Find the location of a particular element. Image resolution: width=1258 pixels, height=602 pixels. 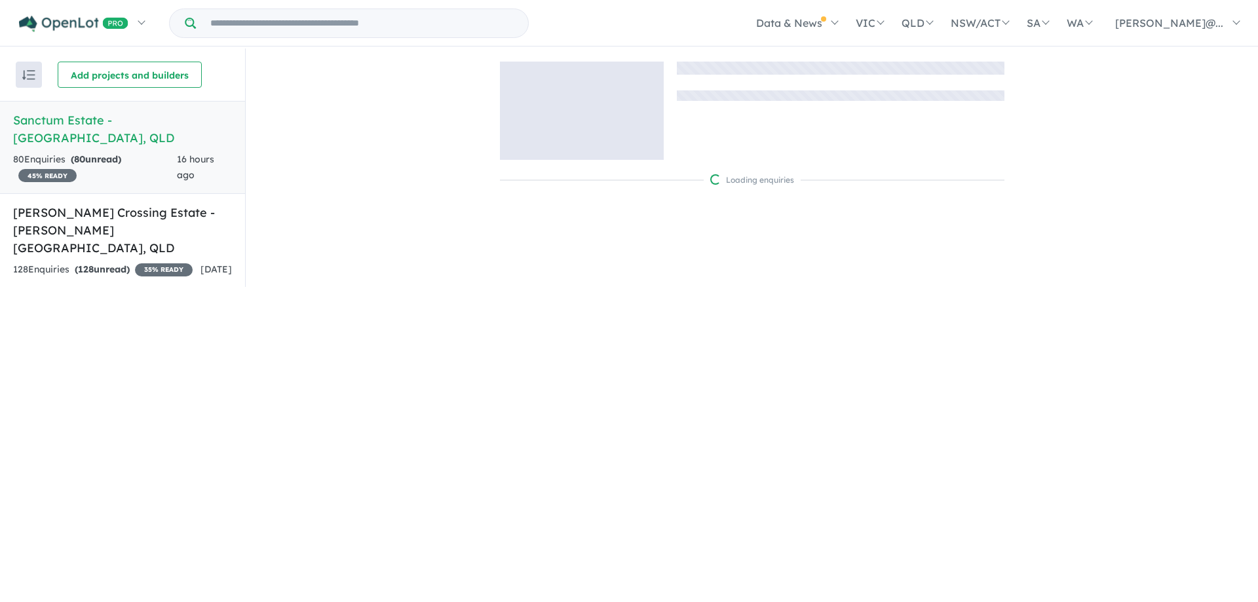

span: 16 hours ago is located at coordinates (195, 167).